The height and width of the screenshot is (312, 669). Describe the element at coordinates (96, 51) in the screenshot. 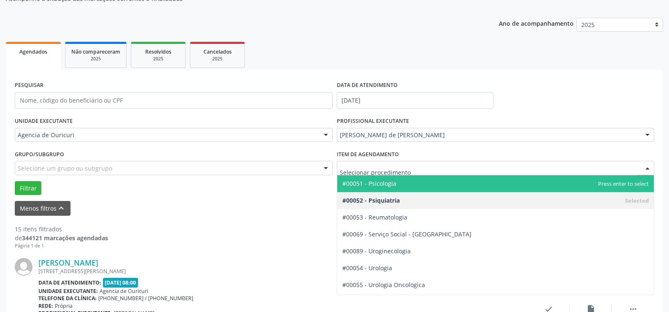

I see `span: Não compareceram` at that location.